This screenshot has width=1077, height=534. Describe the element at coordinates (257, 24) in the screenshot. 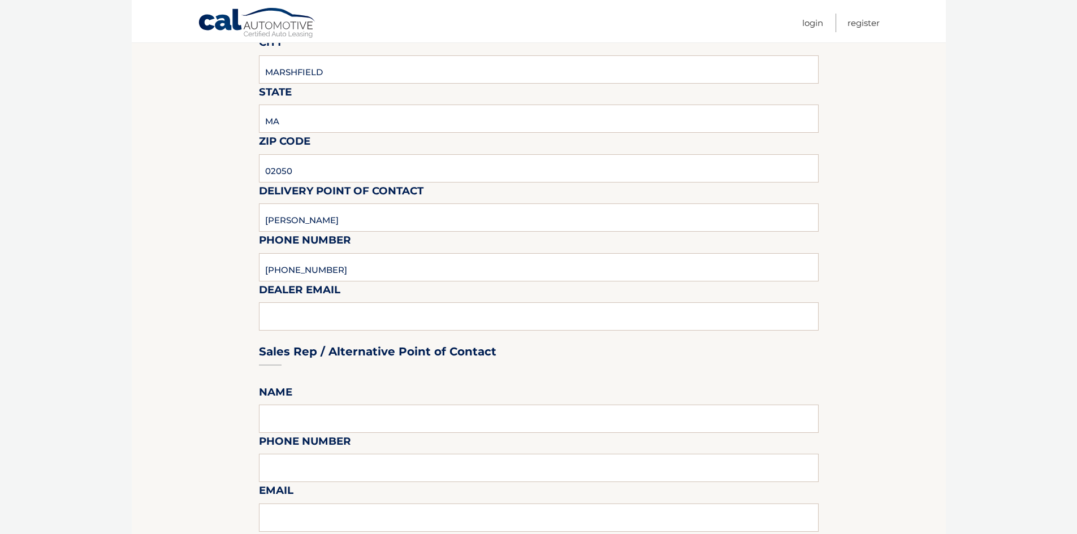

I see `a: Cal Automotive` at that location.